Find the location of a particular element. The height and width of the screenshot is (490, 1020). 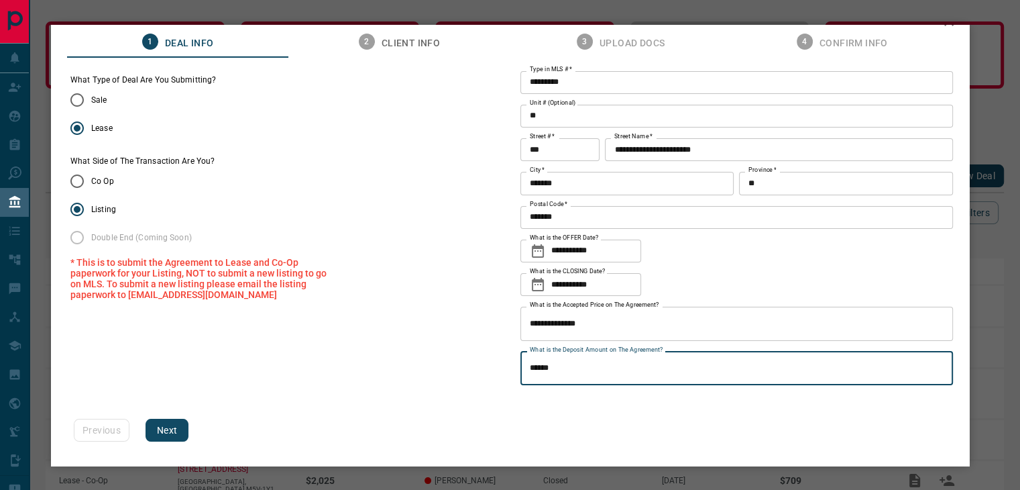

legend: What Type of Deal Are You Submitting? is located at coordinates (143, 80).